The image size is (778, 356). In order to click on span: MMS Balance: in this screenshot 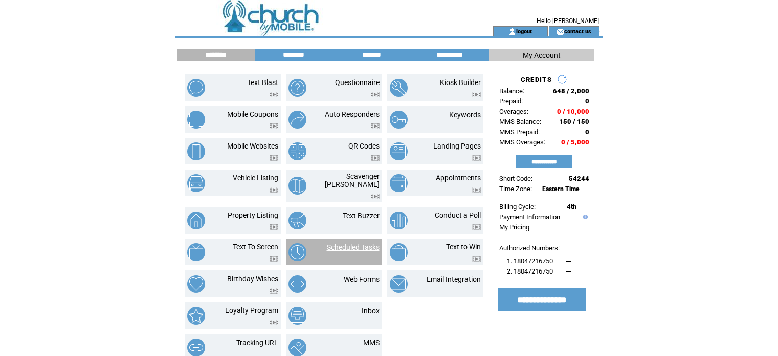, I will do `click(520, 121)`.